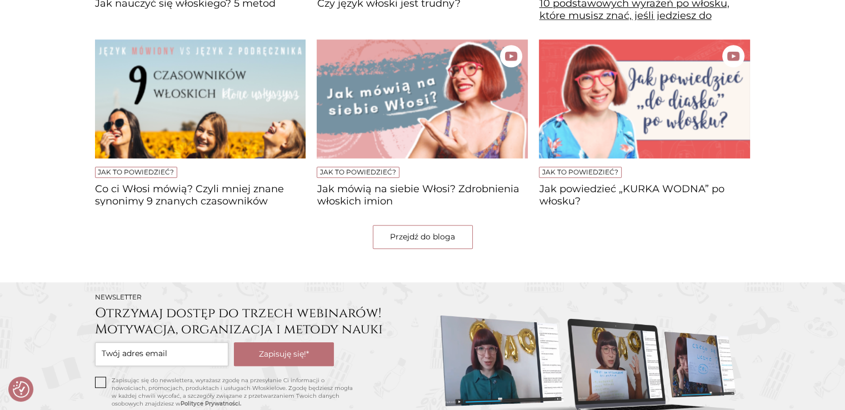 The width and height of the screenshot is (845, 410). I want to click on a: Jak powiedzieć „KURKA WODNA” po włosku?, so click(645, 195).